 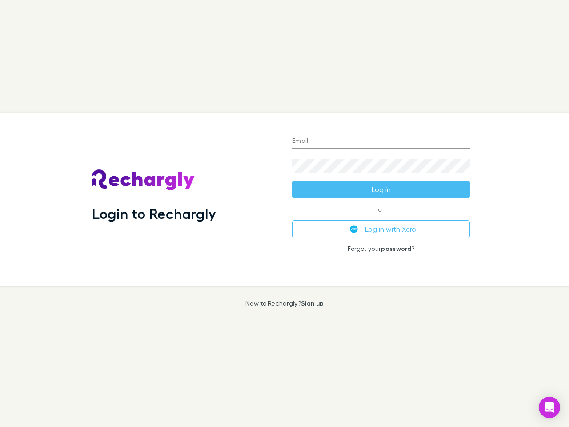 What do you see at coordinates (144, 180) in the screenshot?
I see `img: Rechargly's Logo` at bounding box center [144, 180].